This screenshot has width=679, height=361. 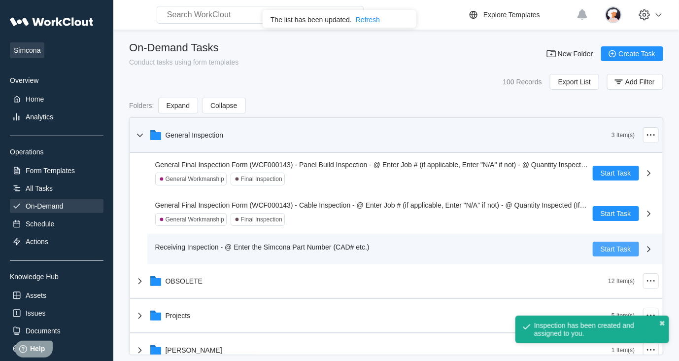 I want to click on span: Collapse, so click(x=224, y=105).